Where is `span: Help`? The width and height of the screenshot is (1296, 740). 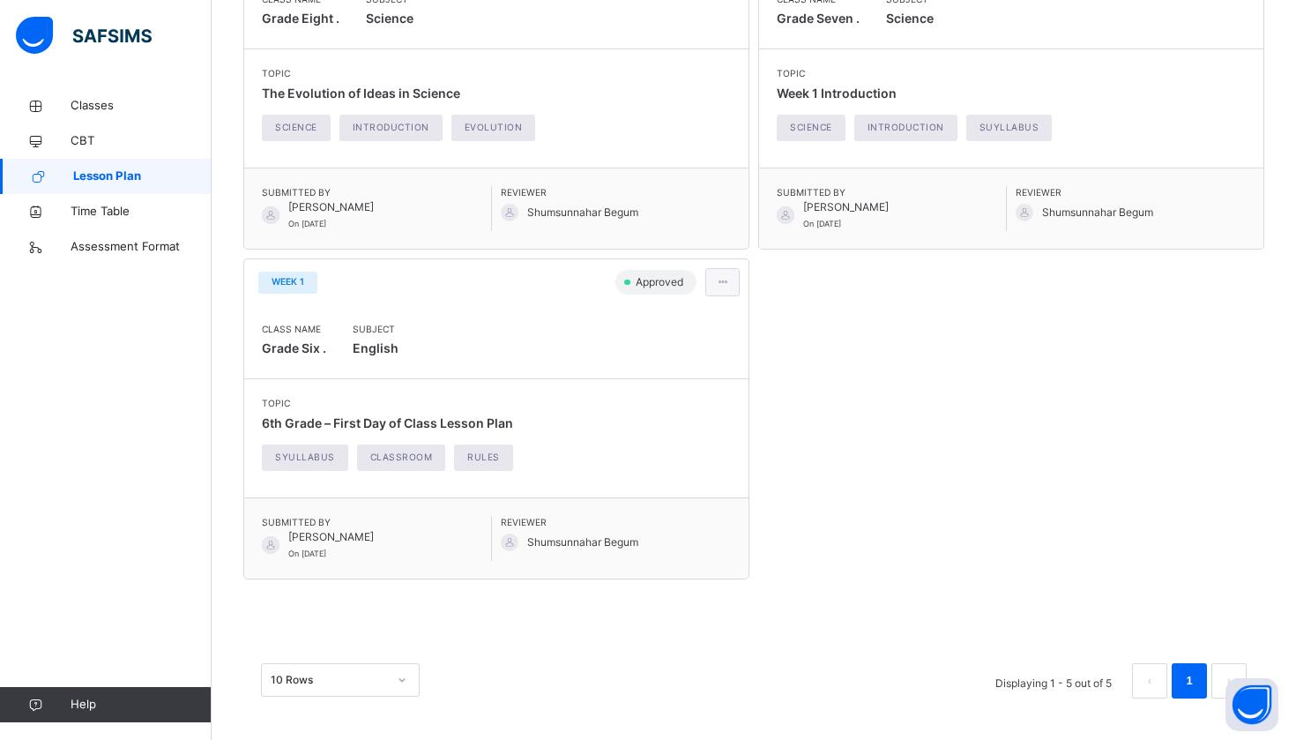
span: Help is located at coordinates (140, 704).